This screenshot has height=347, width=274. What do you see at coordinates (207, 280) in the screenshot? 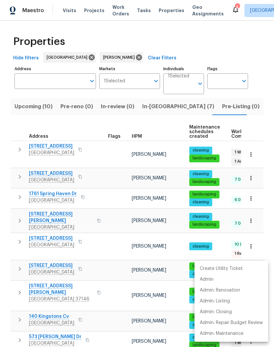
I see `p: Admin` at bounding box center [207, 280].